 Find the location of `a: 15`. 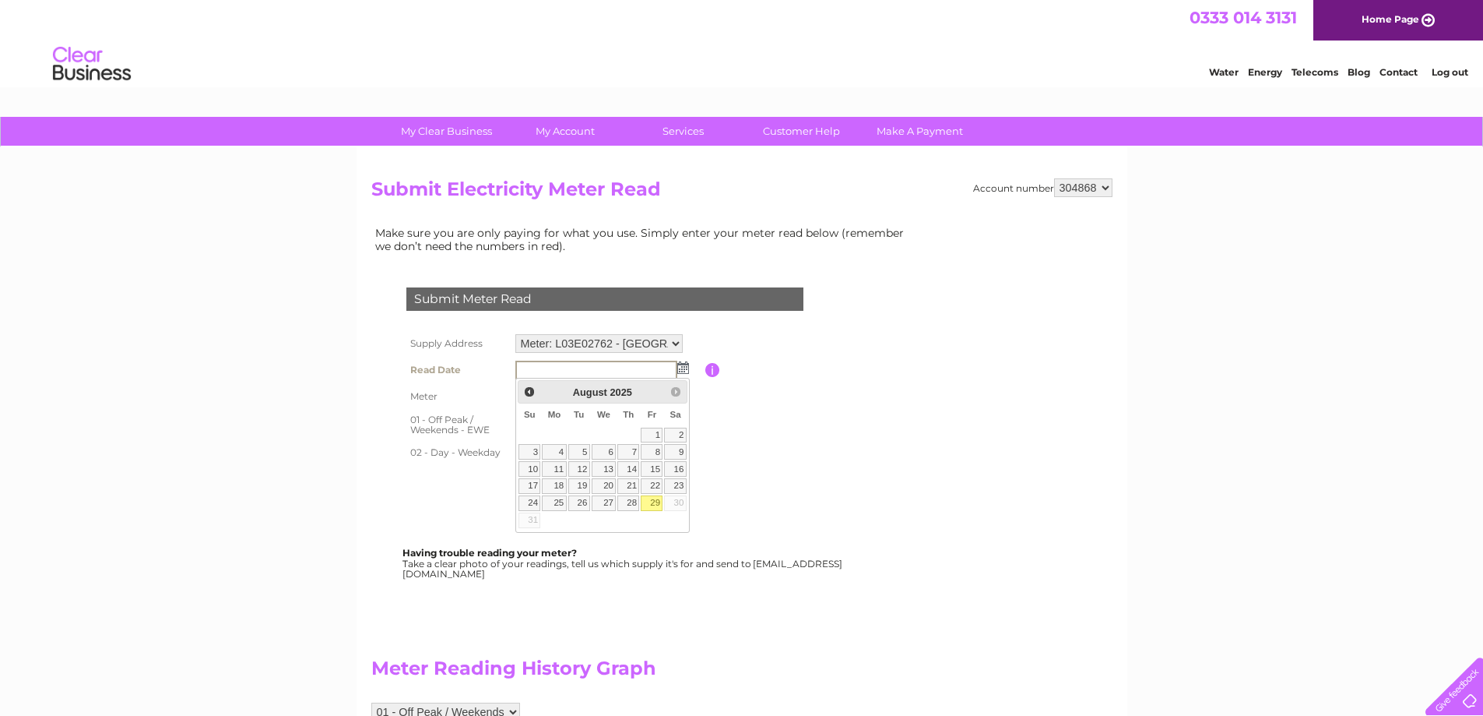

a: 15 is located at coordinates (652, 469).